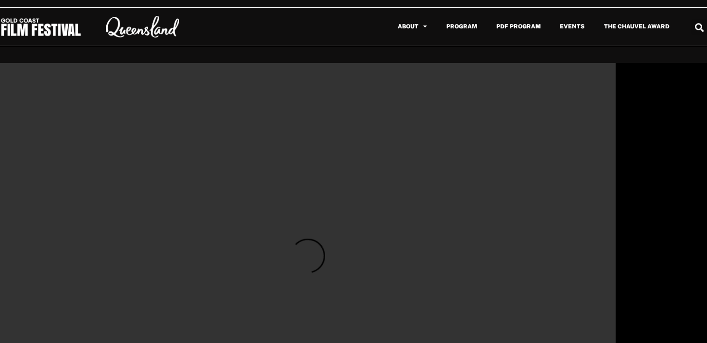 The width and height of the screenshot is (707, 343). What do you see at coordinates (440, 26) in the screenshot?
I see `nav: Menu` at bounding box center [440, 26].